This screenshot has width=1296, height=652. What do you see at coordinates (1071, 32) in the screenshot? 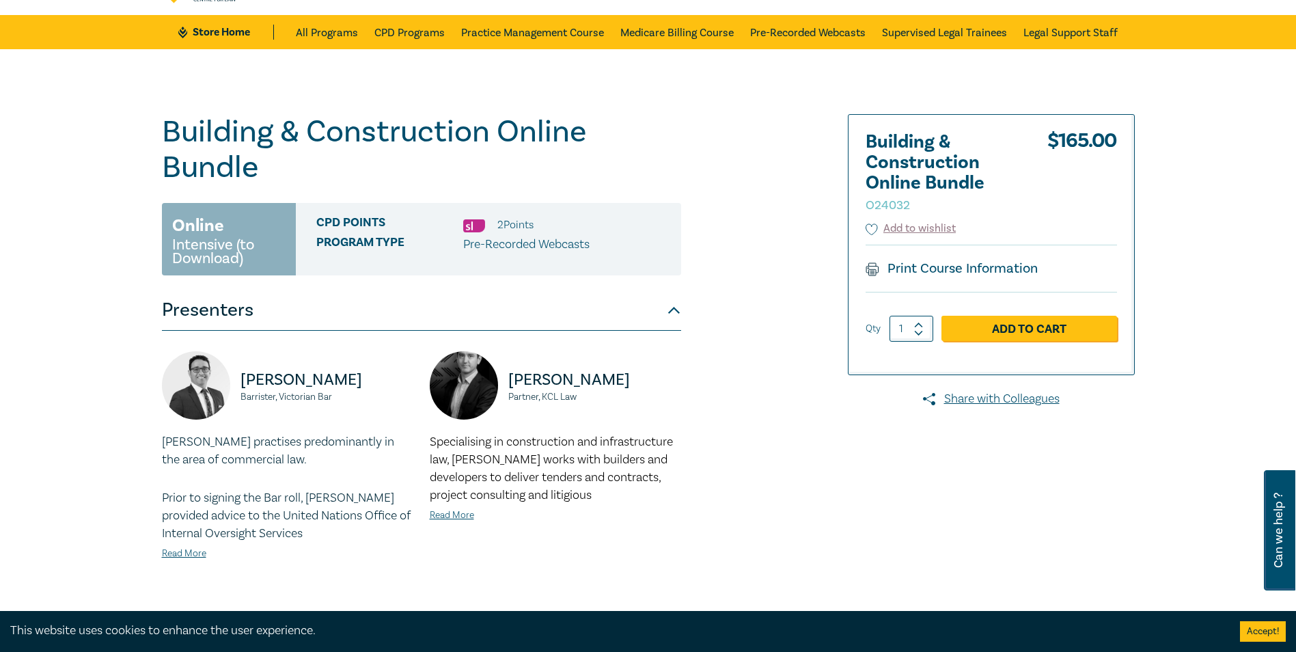
I see `a: Legal Support Staff` at bounding box center [1071, 32].